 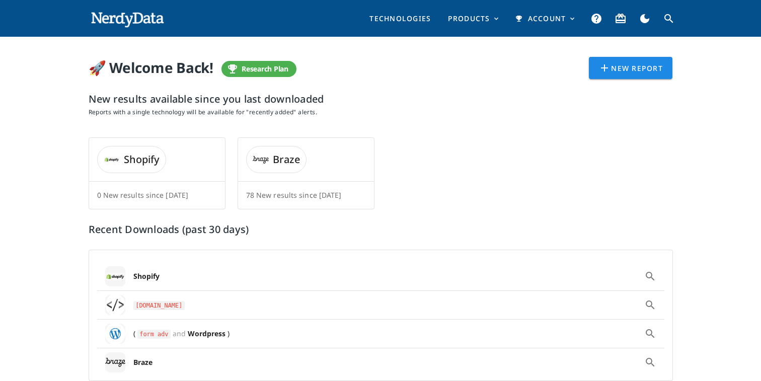 I want to click on button: Search, so click(x=669, y=19).